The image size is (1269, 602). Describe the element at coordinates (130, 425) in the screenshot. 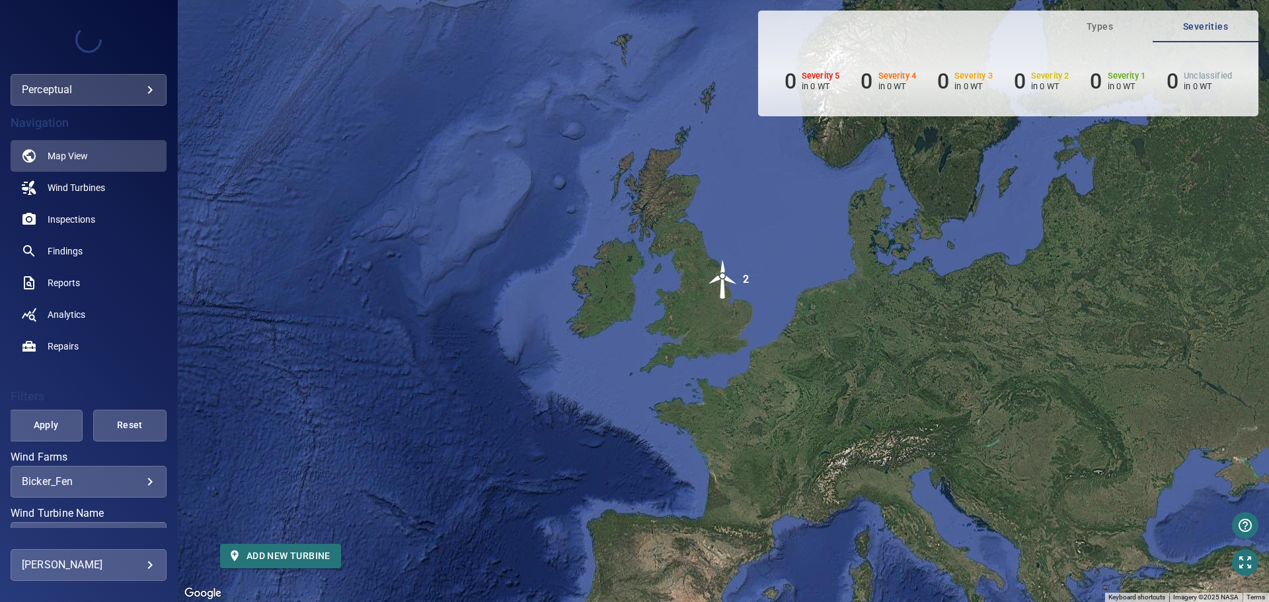

I see `span: Reset` at that location.